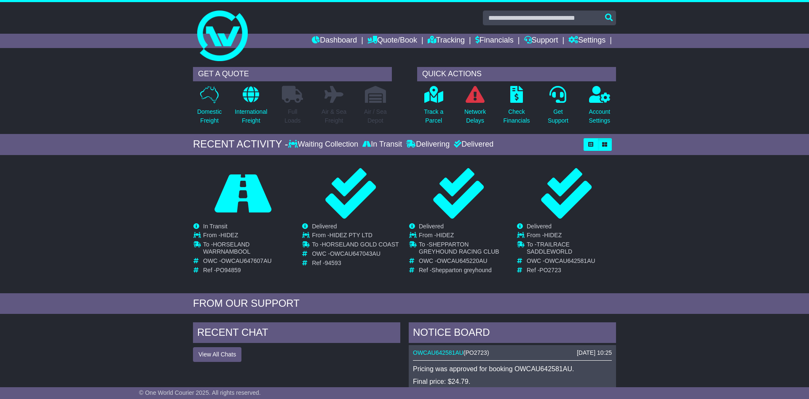  Describe the element at coordinates (355, 254) in the screenshot. I see `span: OWCAU647043AU` at that location.